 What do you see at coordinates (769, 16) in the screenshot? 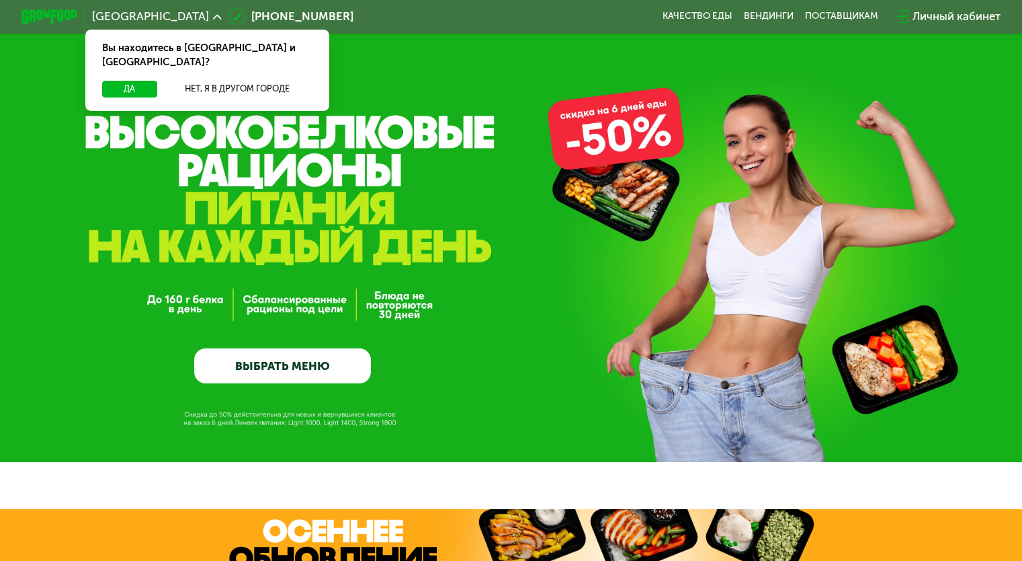
I see `a: Вендинги` at bounding box center [769, 16].